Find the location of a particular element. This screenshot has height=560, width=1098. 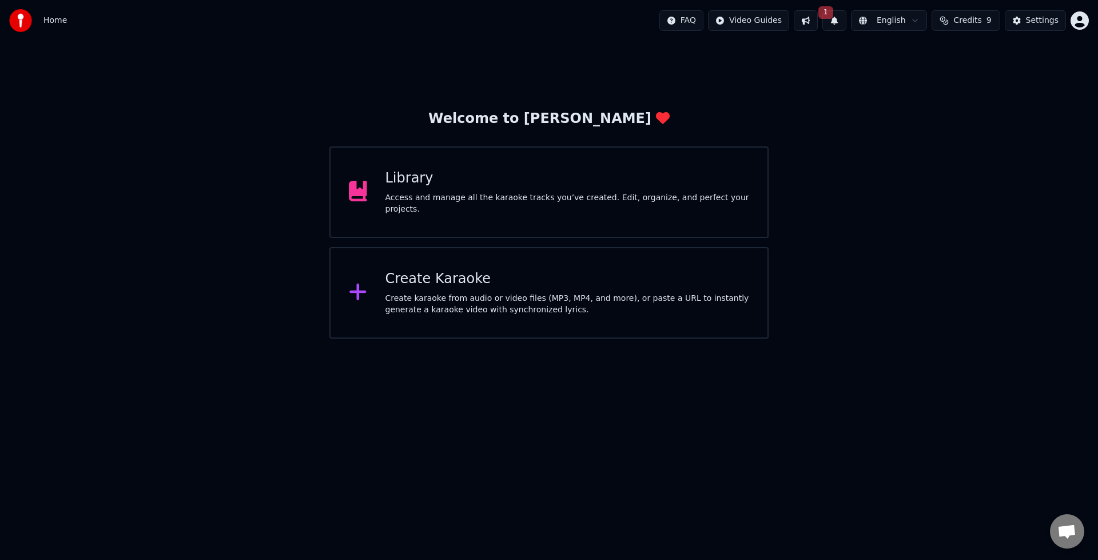

button: 1 is located at coordinates (834, 21).